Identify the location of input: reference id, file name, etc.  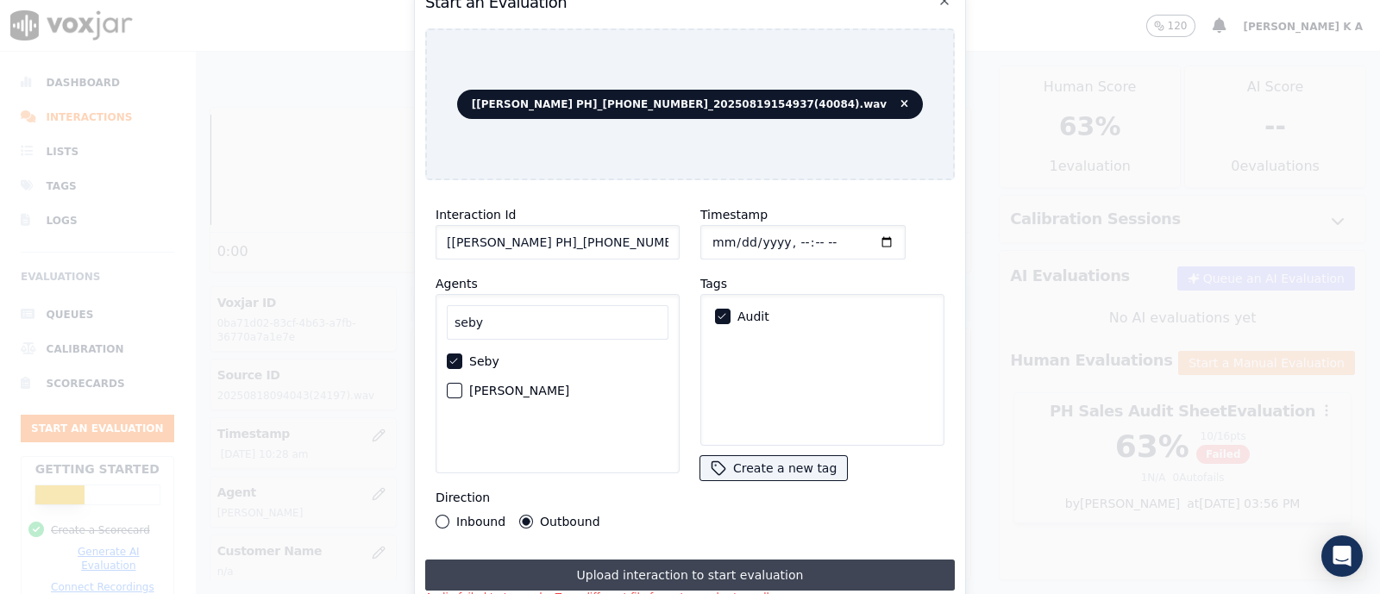
(557, 242).